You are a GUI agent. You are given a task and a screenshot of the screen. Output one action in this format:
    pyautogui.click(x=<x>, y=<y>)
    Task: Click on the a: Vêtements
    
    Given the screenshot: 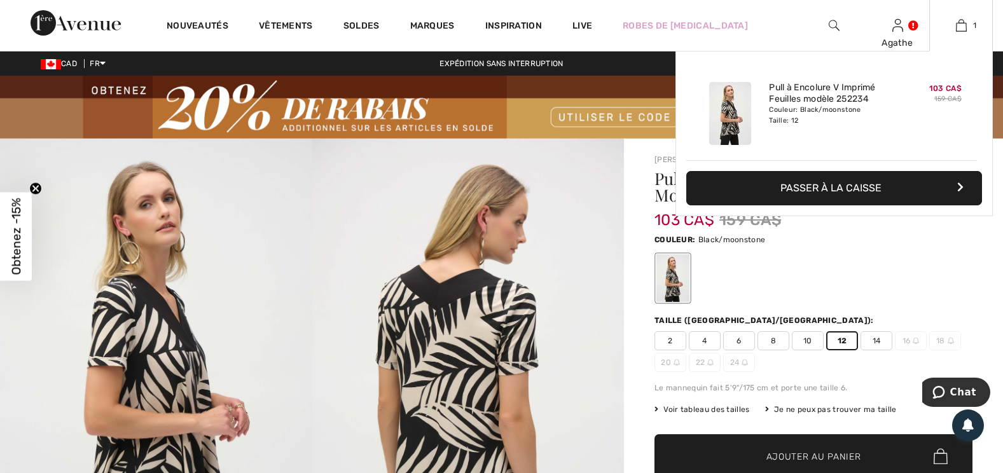 What is the action you would take?
    pyautogui.click(x=286, y=27)
    